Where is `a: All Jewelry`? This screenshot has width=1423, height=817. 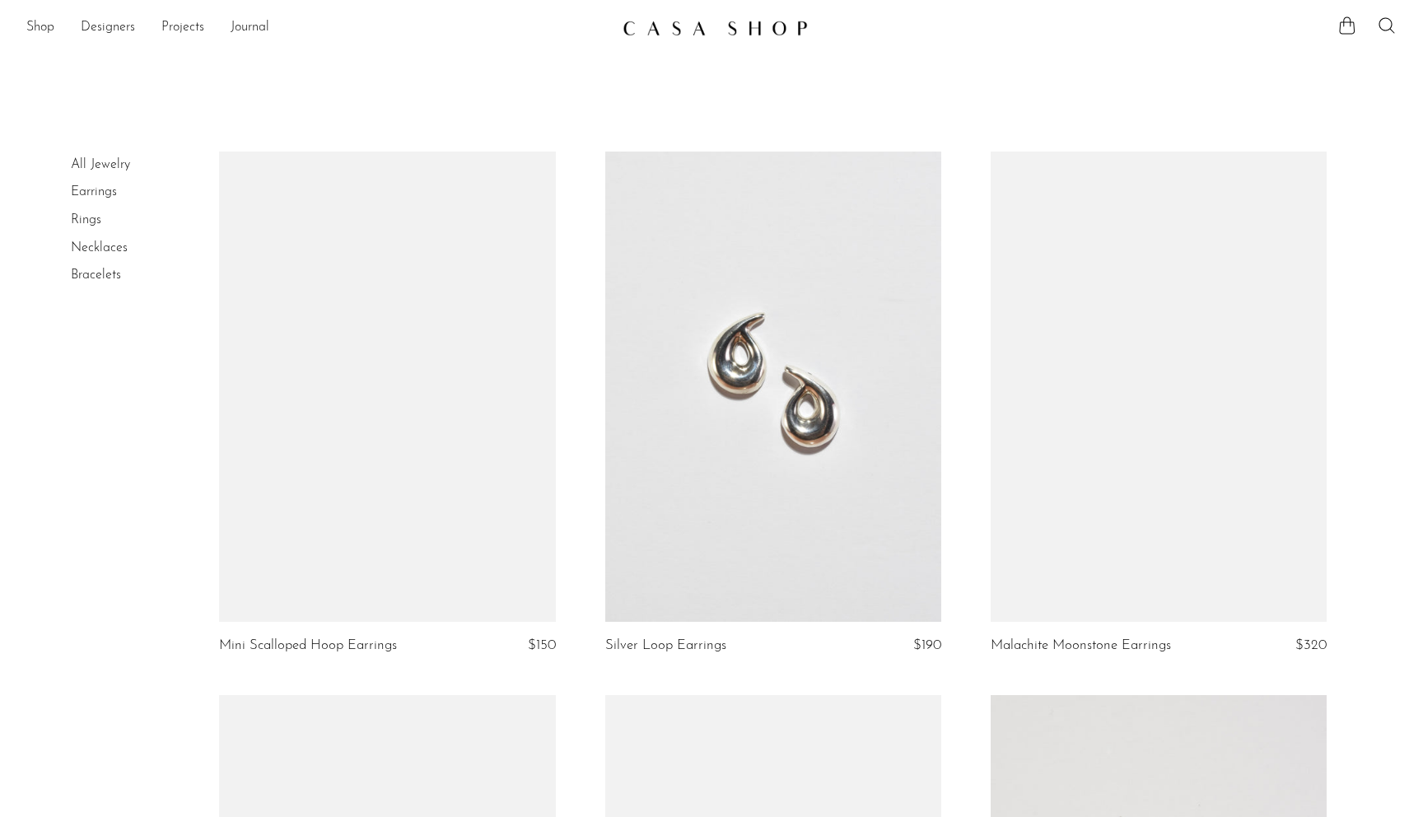 a: All Jewelry is located at coordinates (100, 165).